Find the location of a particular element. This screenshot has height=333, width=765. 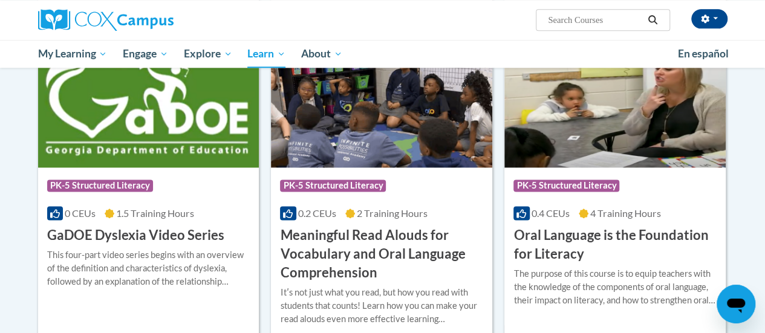

img: Cox Campus is located at coordinates (106, 20).